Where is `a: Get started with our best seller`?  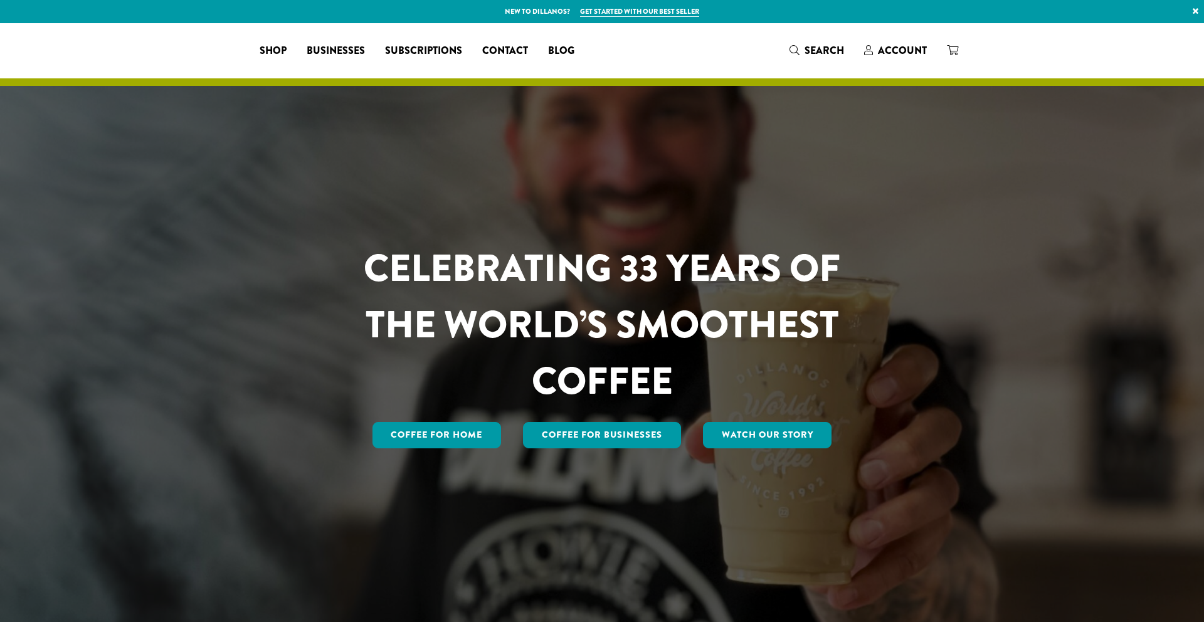
a: Get started with our best seller is located at coordinates (640, 11).